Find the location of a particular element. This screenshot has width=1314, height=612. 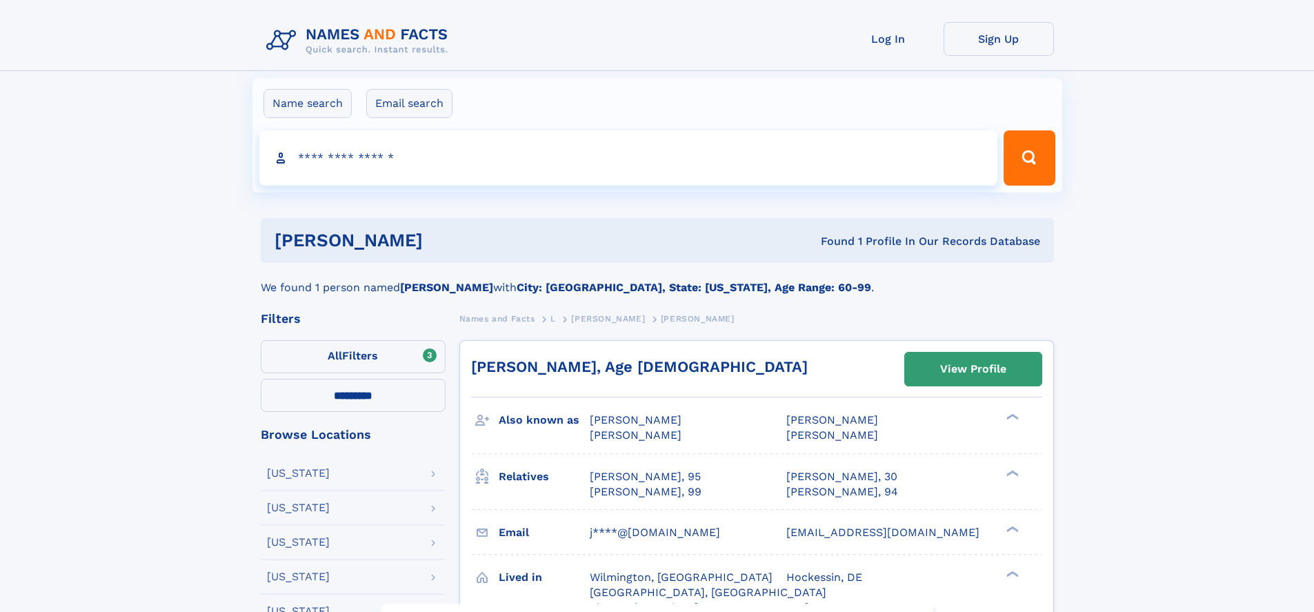

a: Log In is located at coordinates (889, 39).